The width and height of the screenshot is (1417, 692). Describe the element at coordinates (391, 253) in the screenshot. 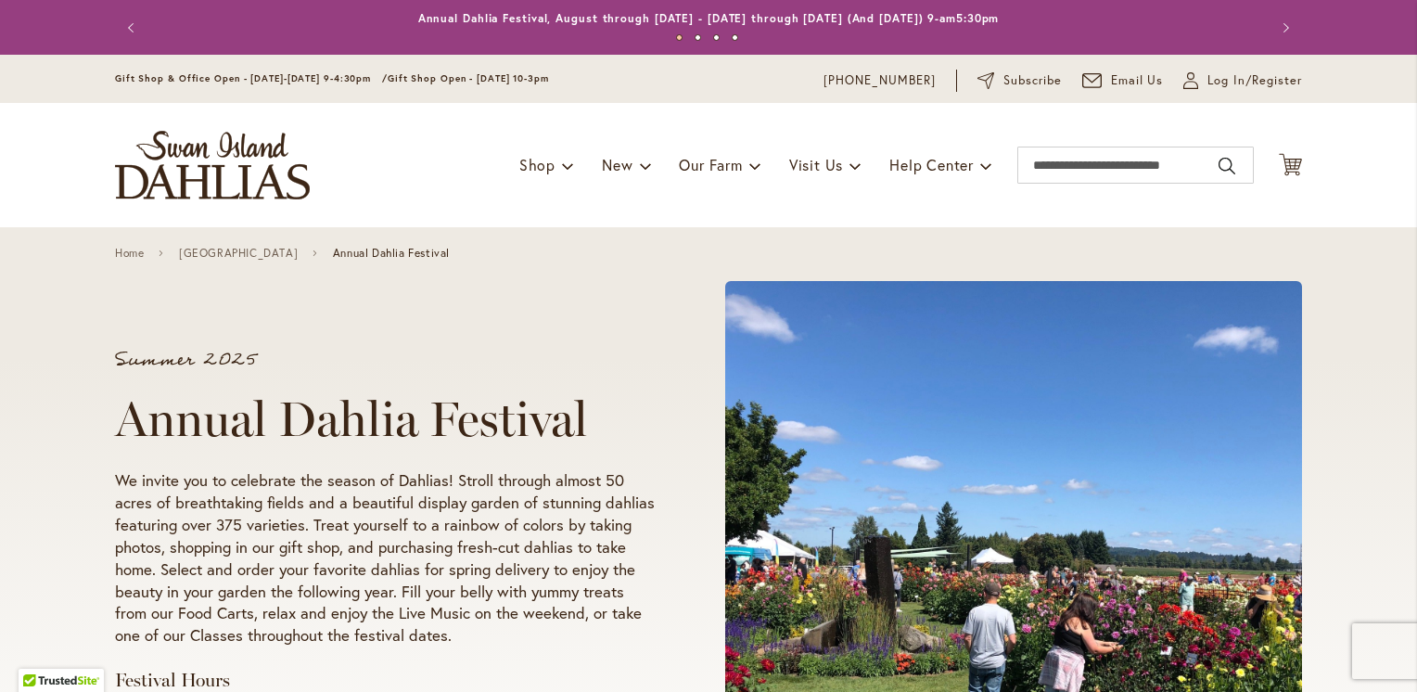

I see `span: Annual Dahlia Festival` at that location.